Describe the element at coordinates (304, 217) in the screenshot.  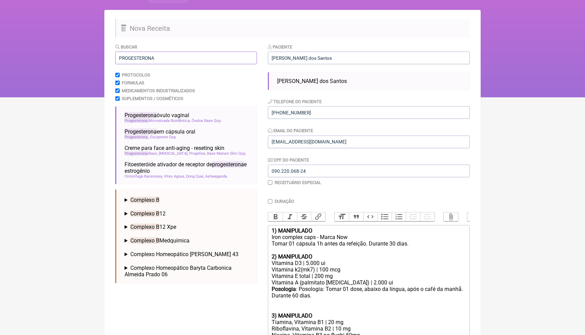
I see `button: Strikethrough` at that location.